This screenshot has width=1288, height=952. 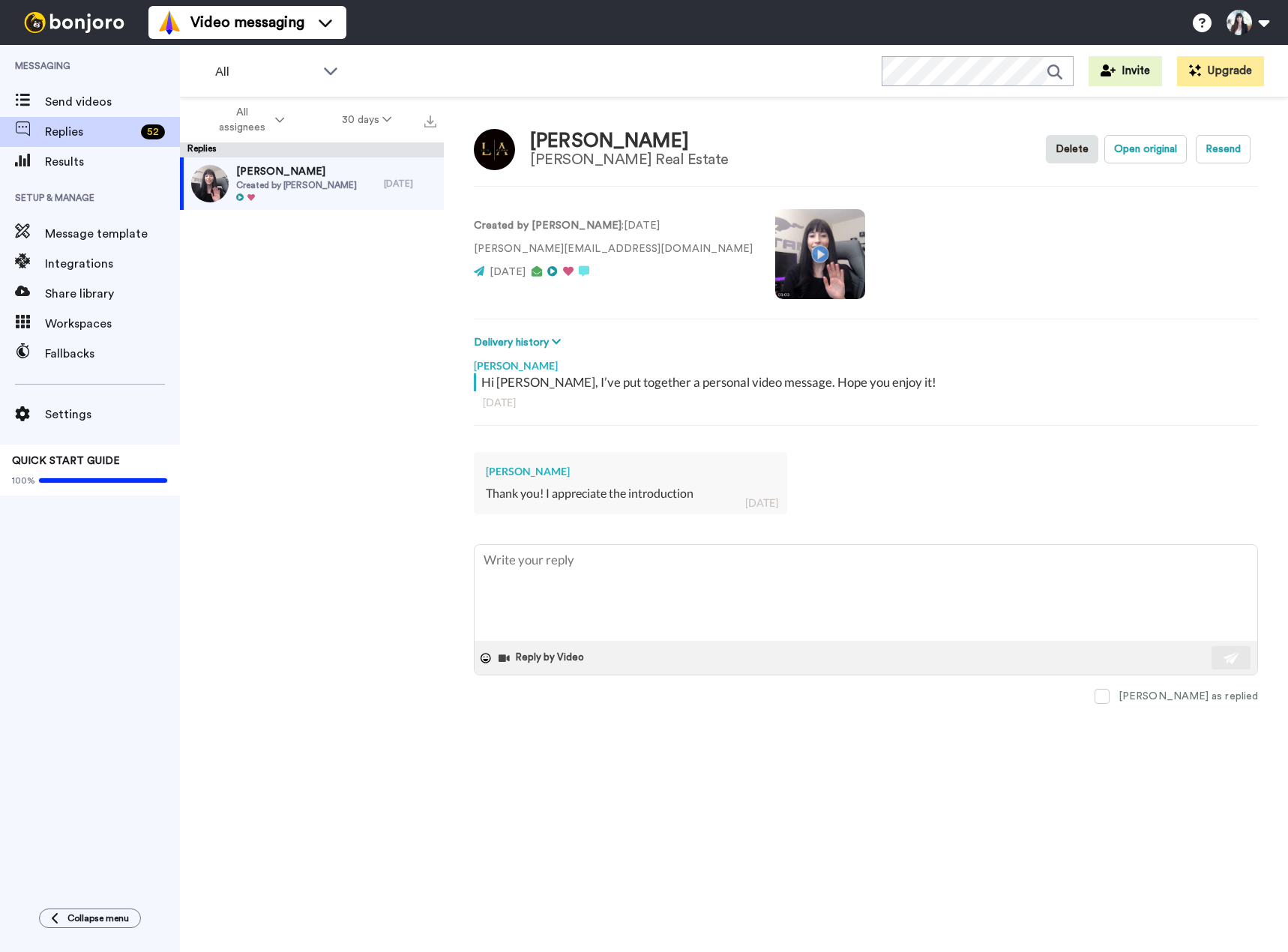 What do you see at coordinates (1232, 658) in the screenshot?
I see `img: send-white.svg` at bounding box center [1232, 658].